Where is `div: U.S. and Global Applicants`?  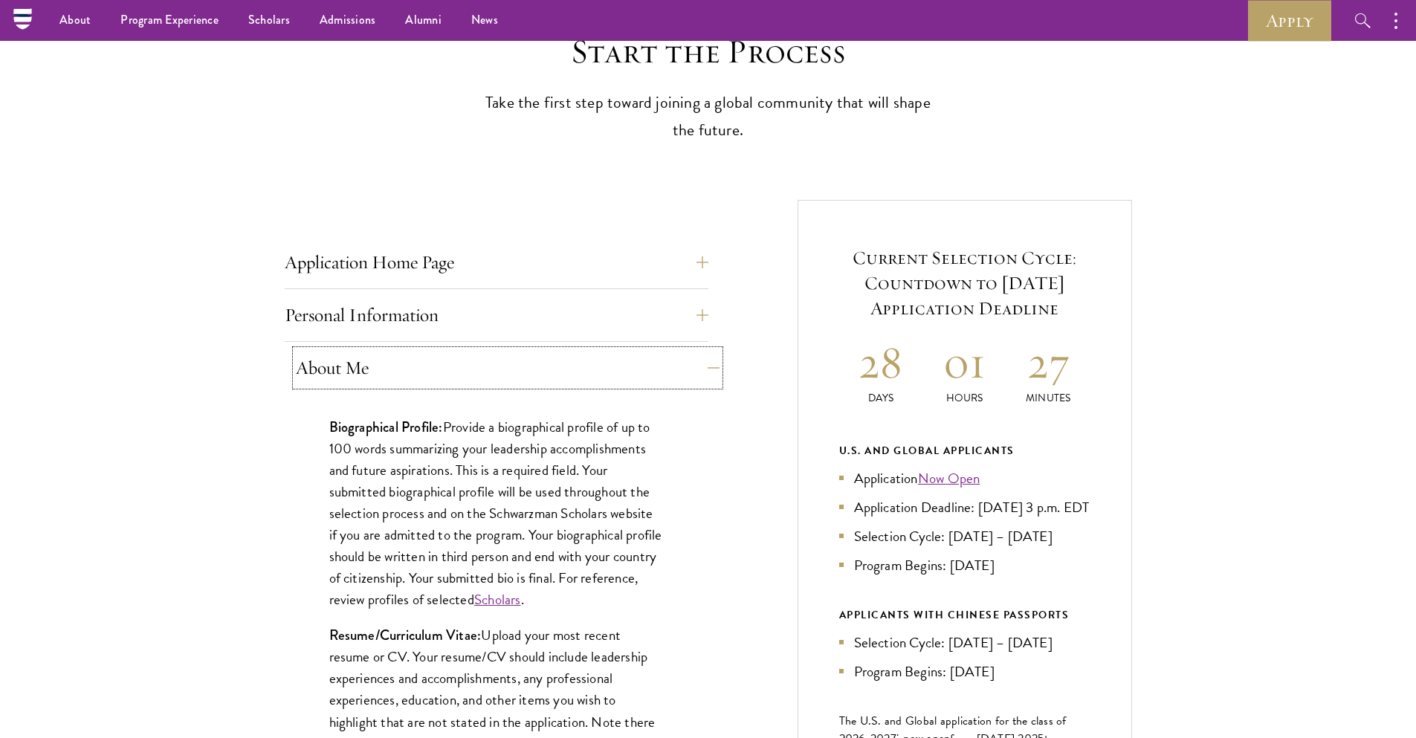
div: U.S. and Global Applicants is located at coordinates (965, 450).